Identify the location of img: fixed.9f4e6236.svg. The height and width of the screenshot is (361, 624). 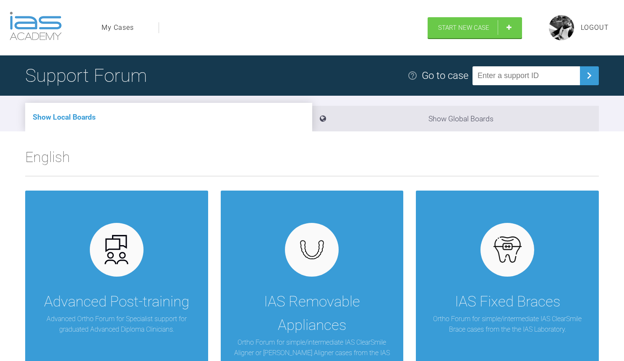
(507, 249).